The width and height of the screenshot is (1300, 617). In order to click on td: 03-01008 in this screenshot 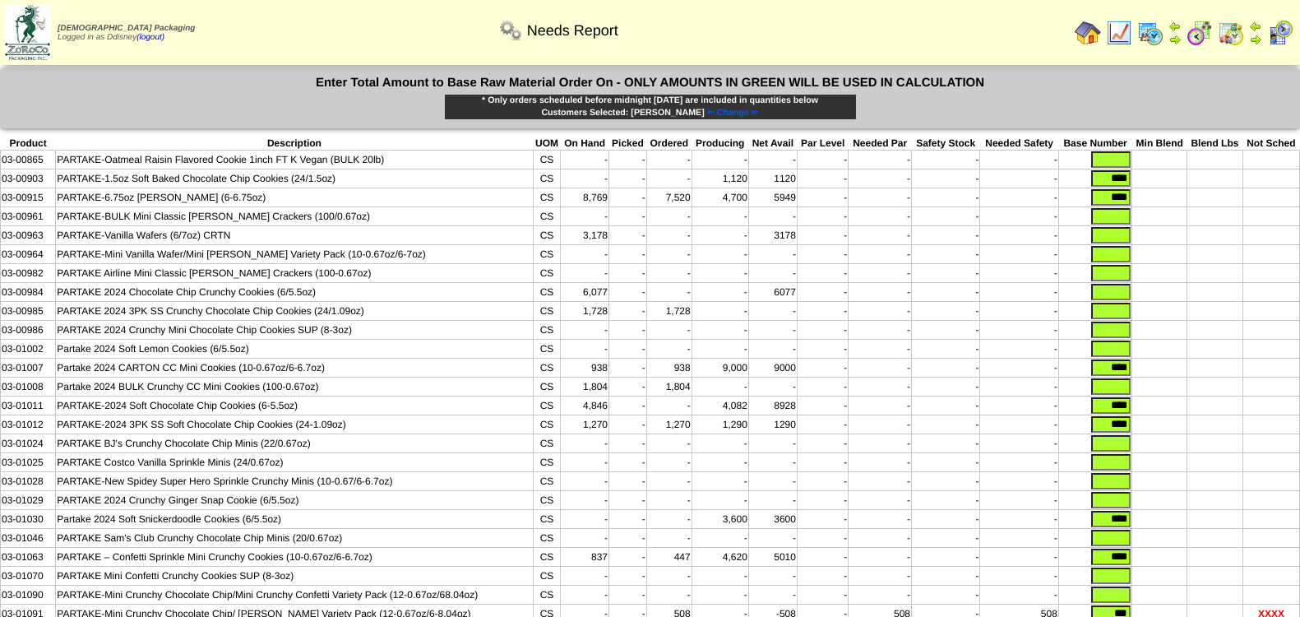, I will do `click(28, 387)`.